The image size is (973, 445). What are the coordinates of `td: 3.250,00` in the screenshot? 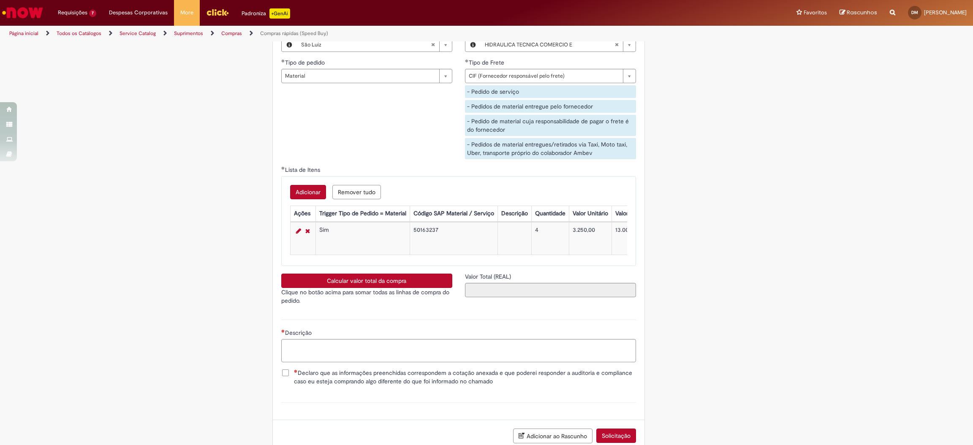 It's located at (590, 238).